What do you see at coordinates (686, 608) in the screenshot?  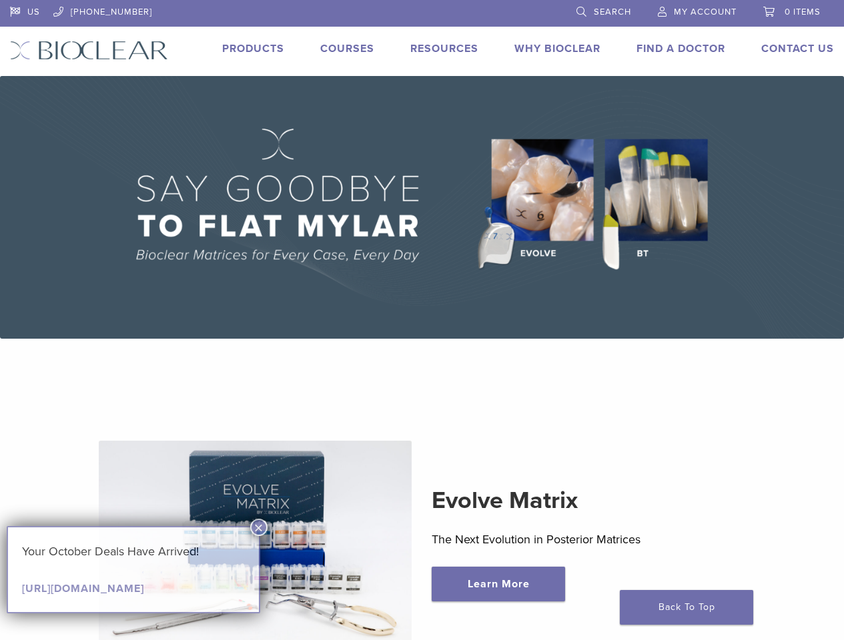 I see `a: Back To Top` at bounding box center [686, 608].